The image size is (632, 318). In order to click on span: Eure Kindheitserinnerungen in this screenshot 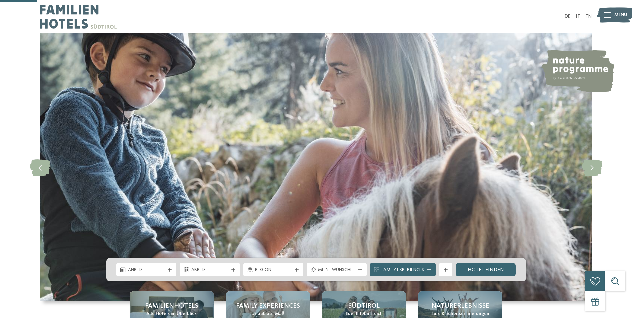, I will do `click(460, 314)`.